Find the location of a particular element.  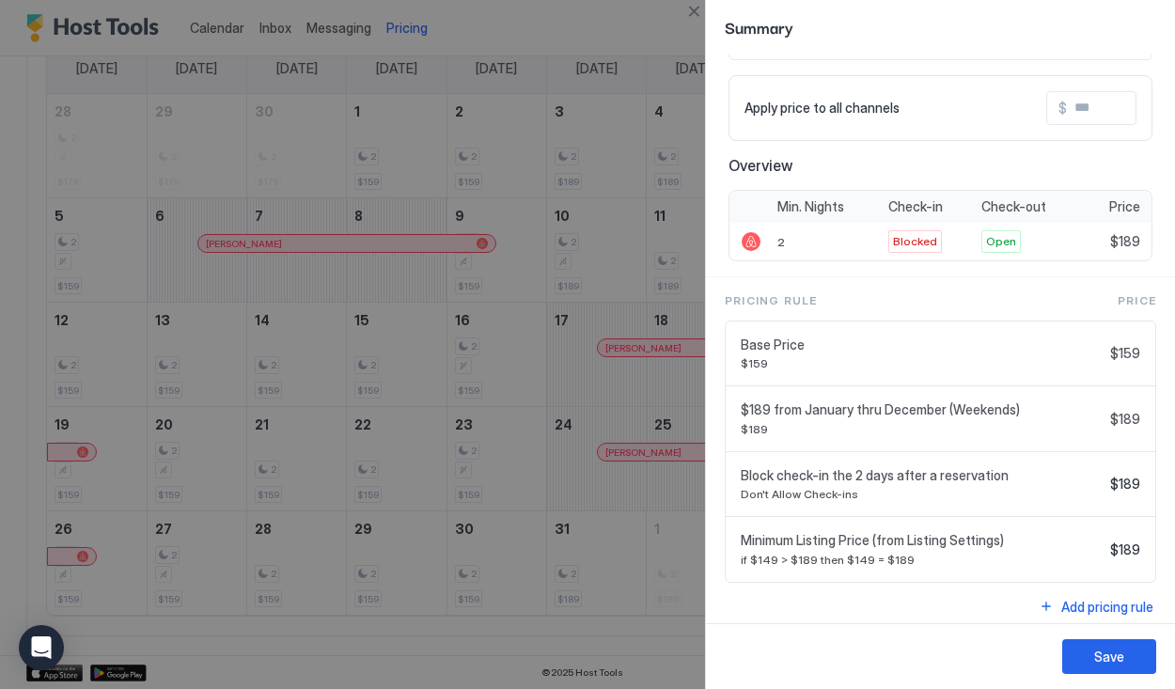

button: Save is located at coordinates (1109, 656).